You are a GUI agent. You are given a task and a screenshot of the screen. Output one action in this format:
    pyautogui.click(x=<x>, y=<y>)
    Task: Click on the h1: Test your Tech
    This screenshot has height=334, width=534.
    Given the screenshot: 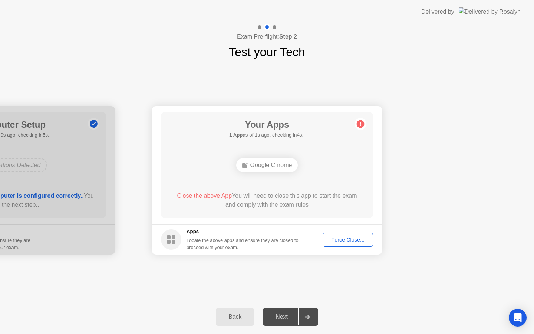 What is the action you would take?
    pyautogui.click(x=267, y=52)
    